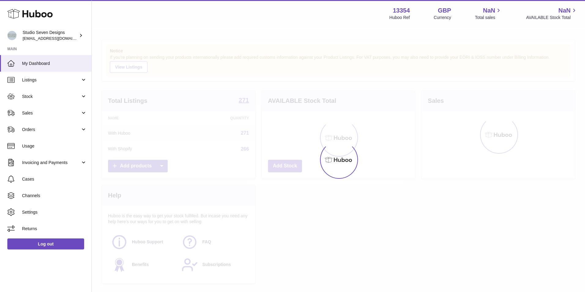  What do you see at coordinates (50, 35) in the screenshot?
I see `div: Studio Seven Designs` at bounding box center [50, 35].